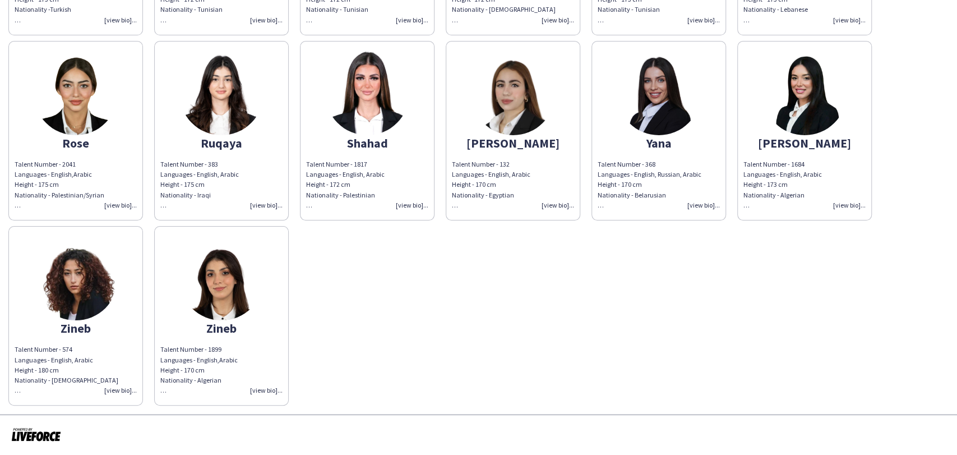 This screenshot has width=957, height=455. I want to click on span: Talent Number - 1684 Languages - English, Arabic Height - 173 cm Nationality - Algerian, so click(783, 184).